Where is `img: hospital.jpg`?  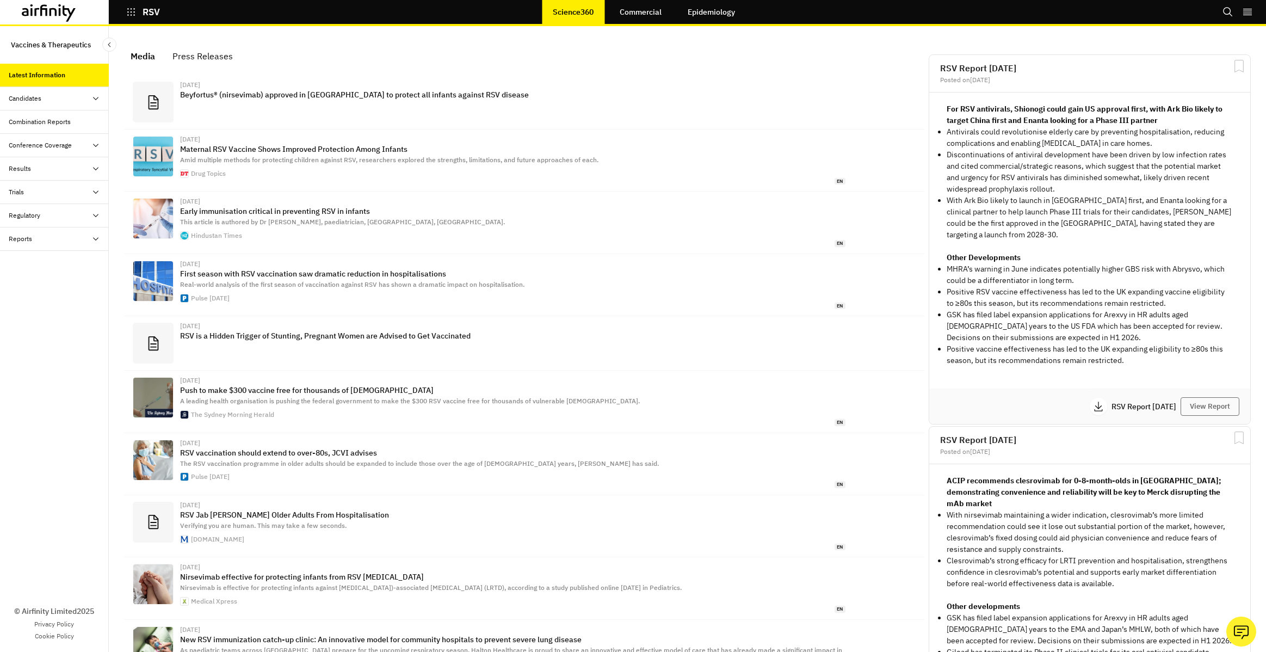 img: hospital.jpg is located at coordinates (153, 281).